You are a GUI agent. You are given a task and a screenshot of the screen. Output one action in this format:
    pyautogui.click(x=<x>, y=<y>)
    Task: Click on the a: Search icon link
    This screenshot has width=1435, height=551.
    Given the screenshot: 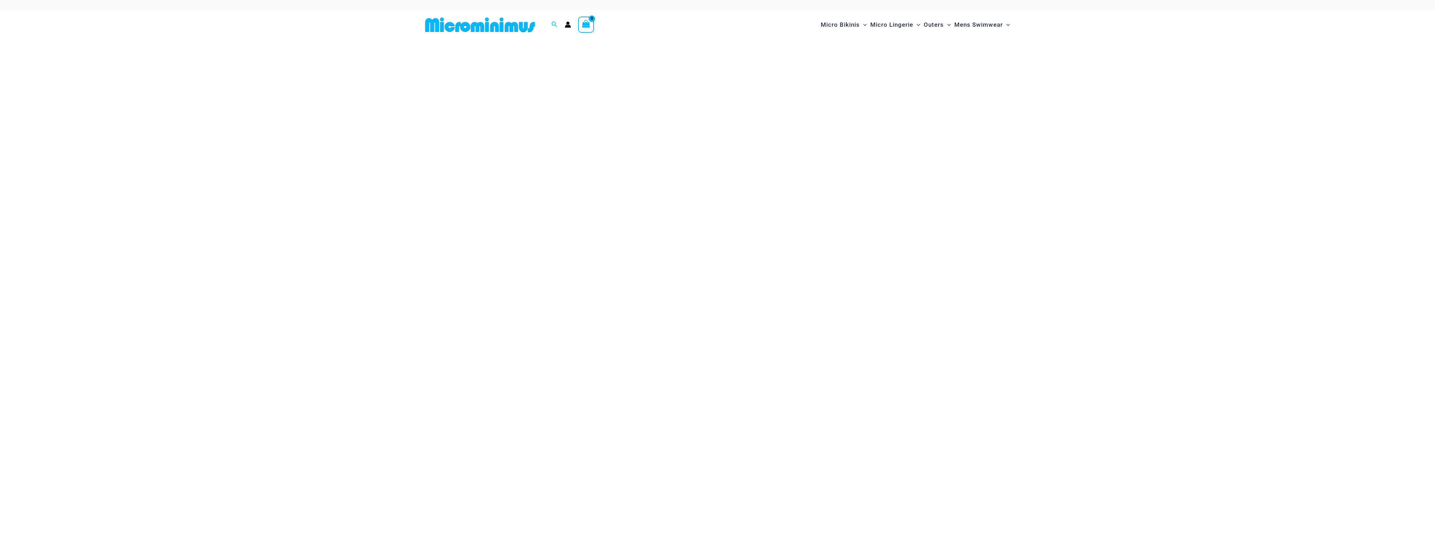 What is the action you would take?
    pyautogui.click(x=554, y=25)
    